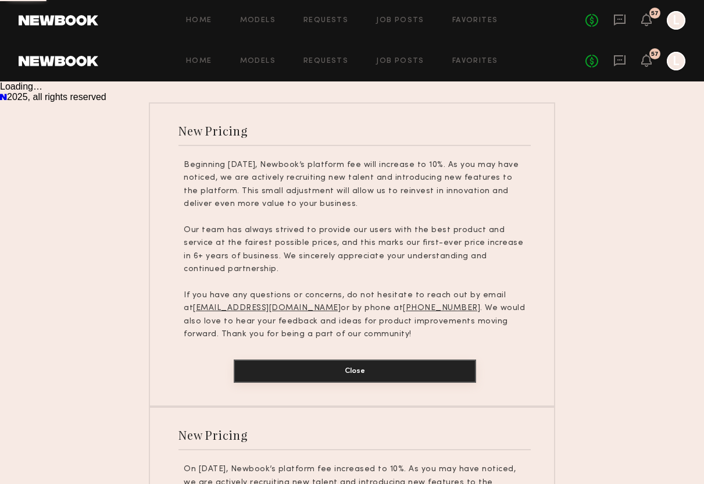 The image size is (704, 484). I want to click on span: 2025, all rights reserved, so click(56, 97).